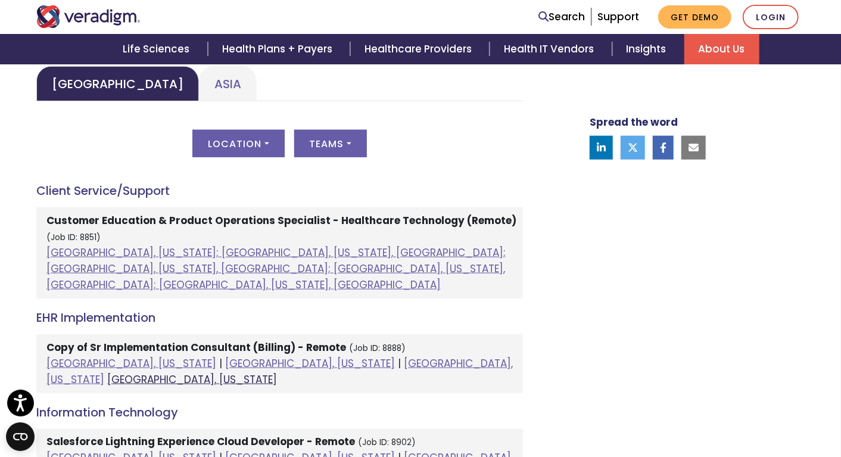  What do you see at coordinates (648, 49) in the screenshot?
I see `a: Insights` at bounding box center [648, 49].